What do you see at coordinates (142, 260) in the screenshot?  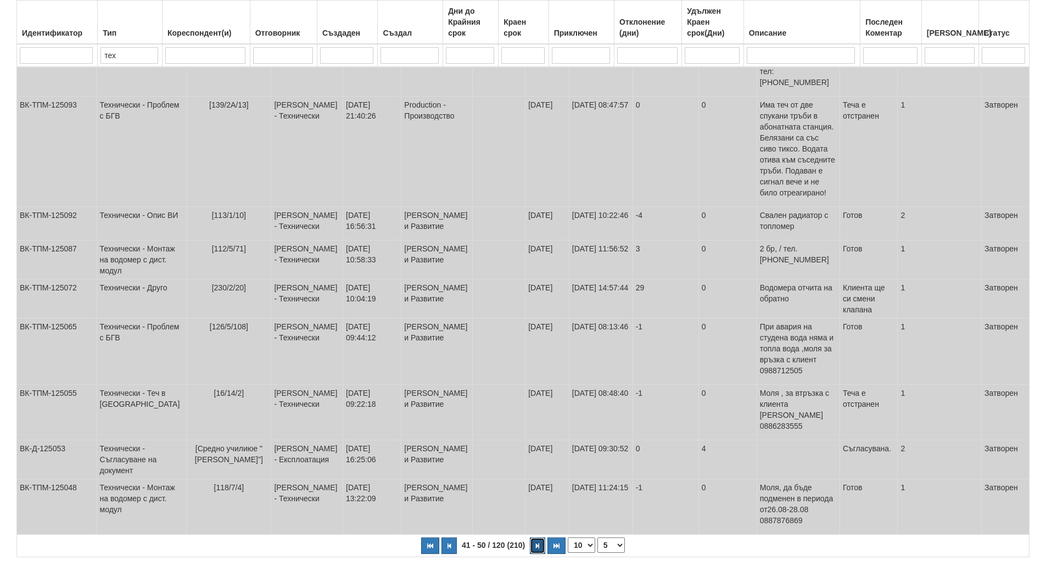 I see `td: Технически - Монтаж на водомер с дист. модул` at bounding box center [142, 260].